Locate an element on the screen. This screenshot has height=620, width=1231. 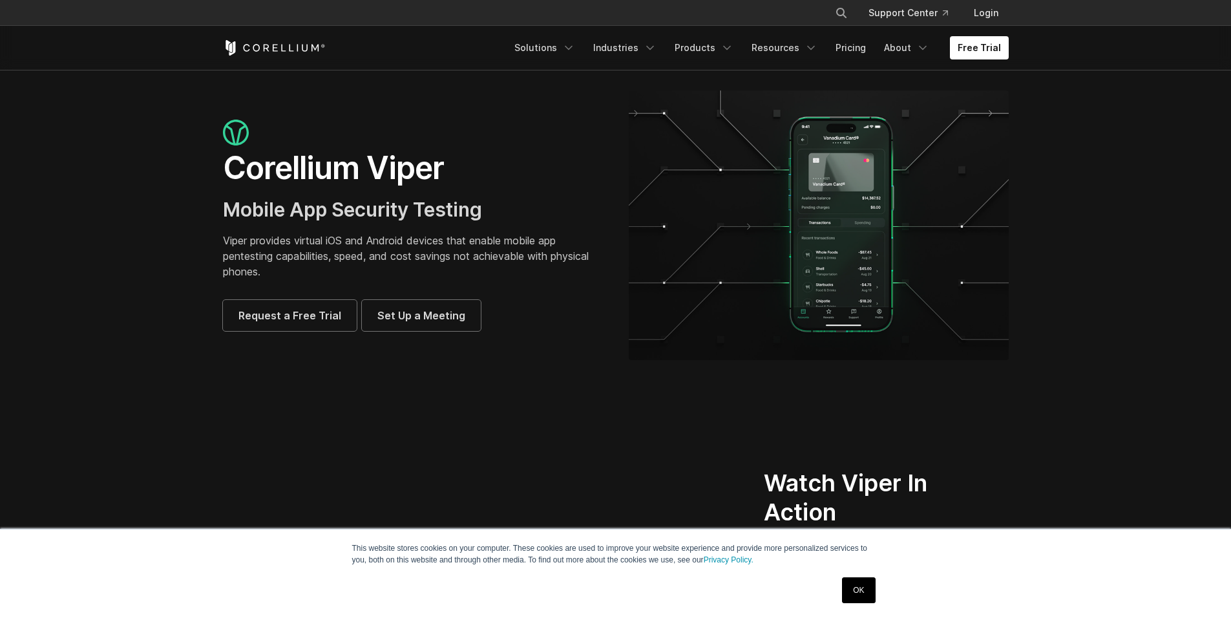
p: This website stores cookies on your computer. These cookies are used to improve your website expe... is located at coordinates (616, 554).